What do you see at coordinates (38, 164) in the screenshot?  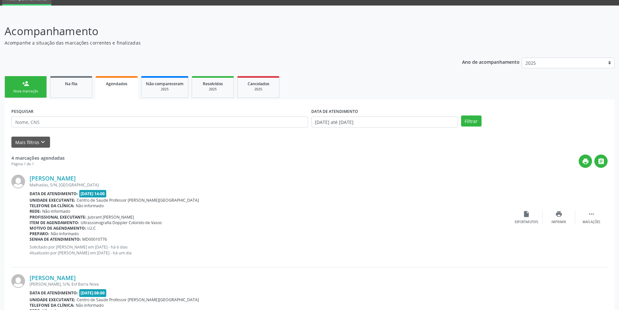 I see `div: Página 1 de 1` at bounding box center [38, 164].